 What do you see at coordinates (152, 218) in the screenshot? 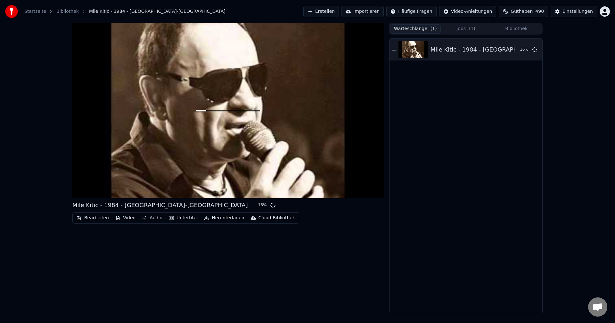
I see `button: Audio` at bounding box center [152, 218].